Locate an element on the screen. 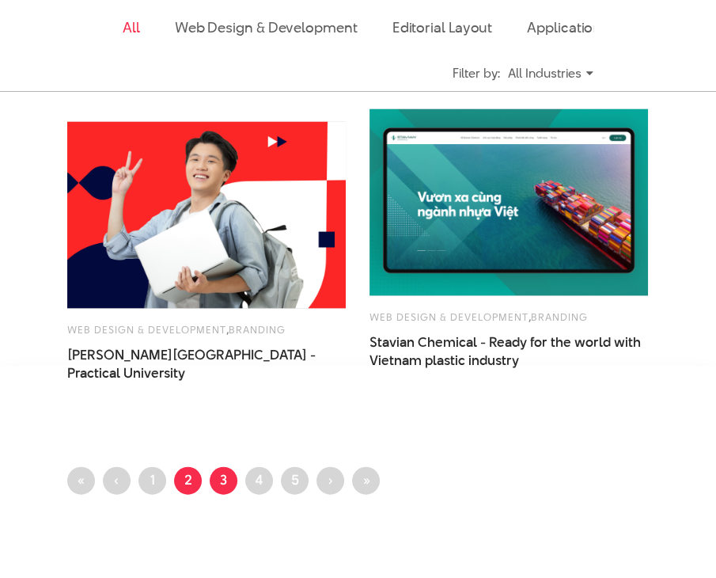 This screenshot has height=578, width=716. div: Filter by: is located at coordinates (476, 73).